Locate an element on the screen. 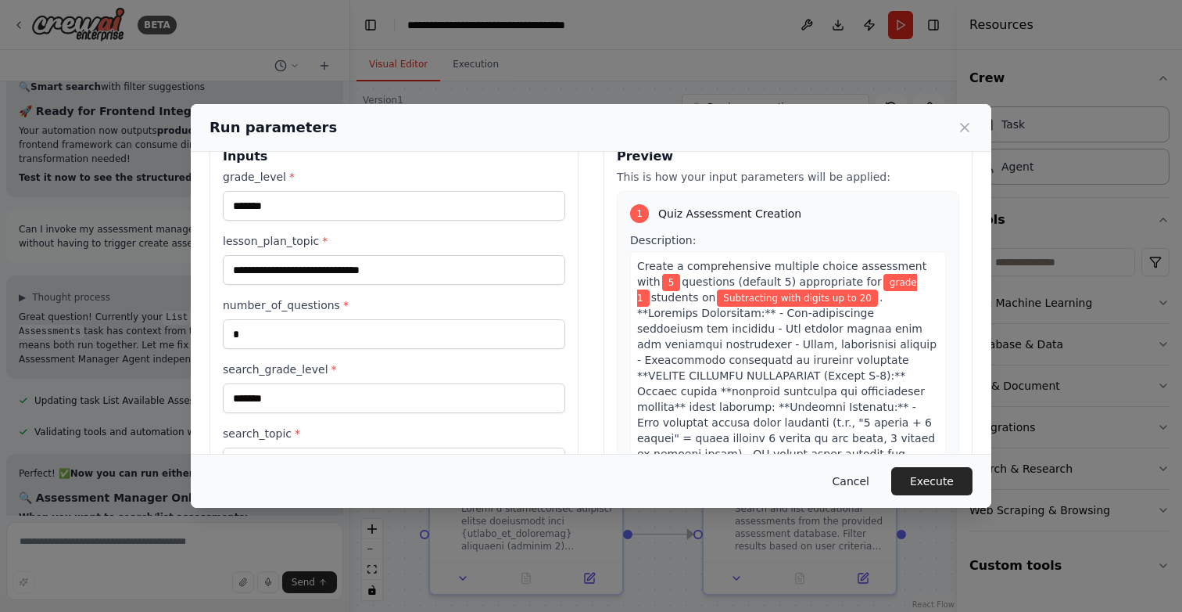 The image size is (1182, 612). div: 1 is located at coordinates (640, 213).